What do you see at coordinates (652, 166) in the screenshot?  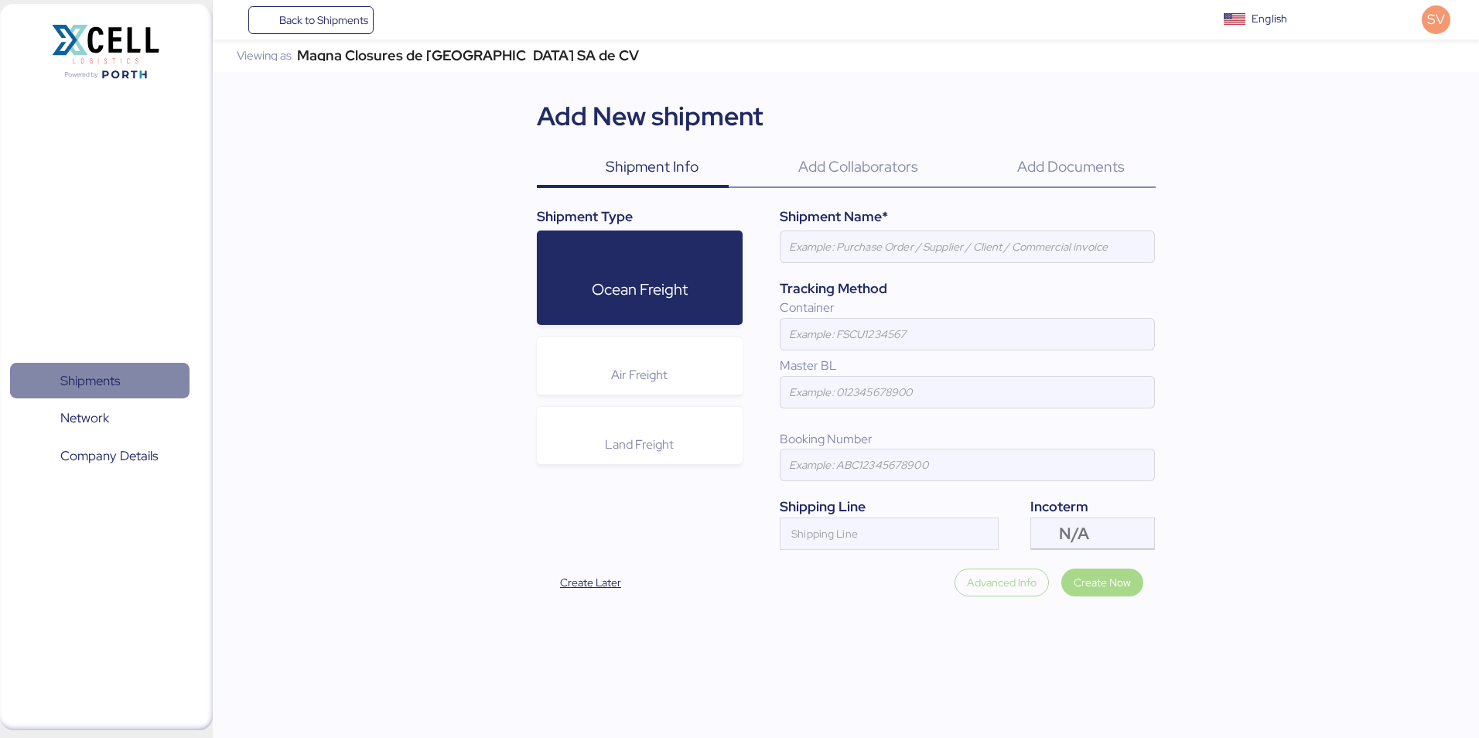 I see `span: Shipment Info` at bounding box center [652, 166].